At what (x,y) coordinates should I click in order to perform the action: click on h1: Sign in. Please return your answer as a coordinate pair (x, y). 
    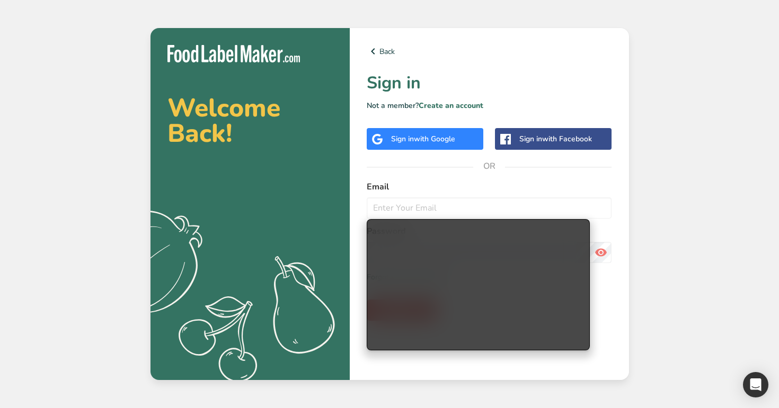
    Looking at the image, I should click on (489, 83).